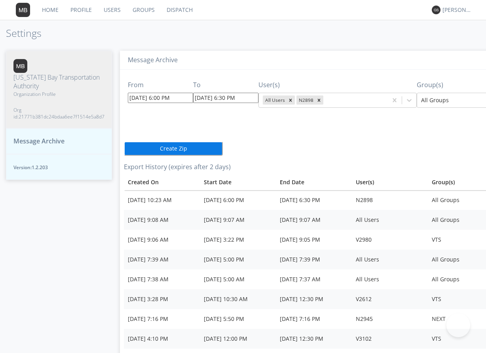 This screenshot has height=353, width=486. I want to click on div: V3102, so click(390, 338).